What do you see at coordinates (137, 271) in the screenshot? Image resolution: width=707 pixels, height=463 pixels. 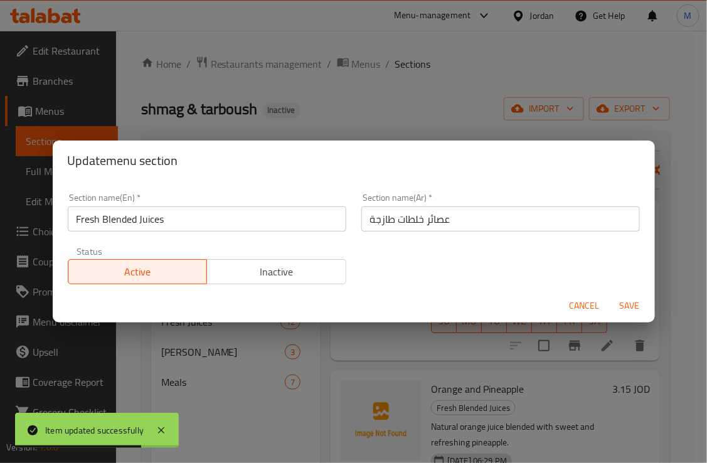 I see `button: Active` at bounding box center [137, 271].